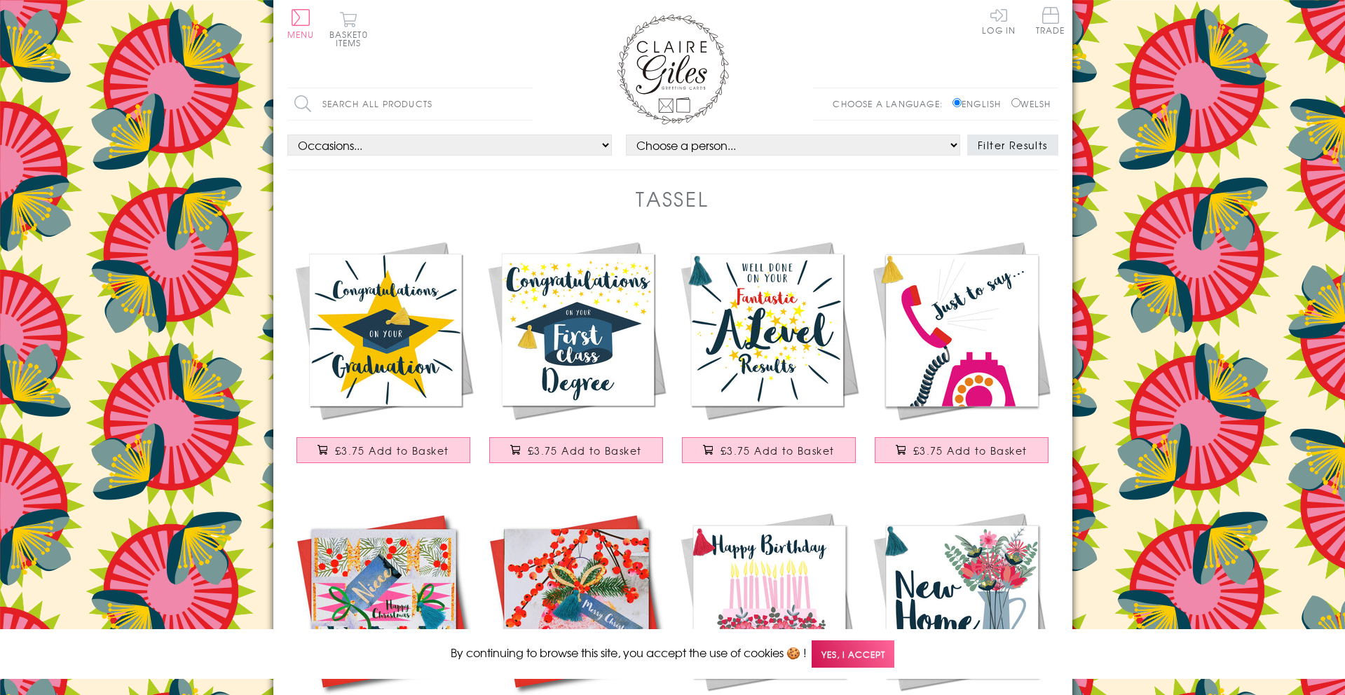  I want to click on button: Basket0 items, so click(348, 29).